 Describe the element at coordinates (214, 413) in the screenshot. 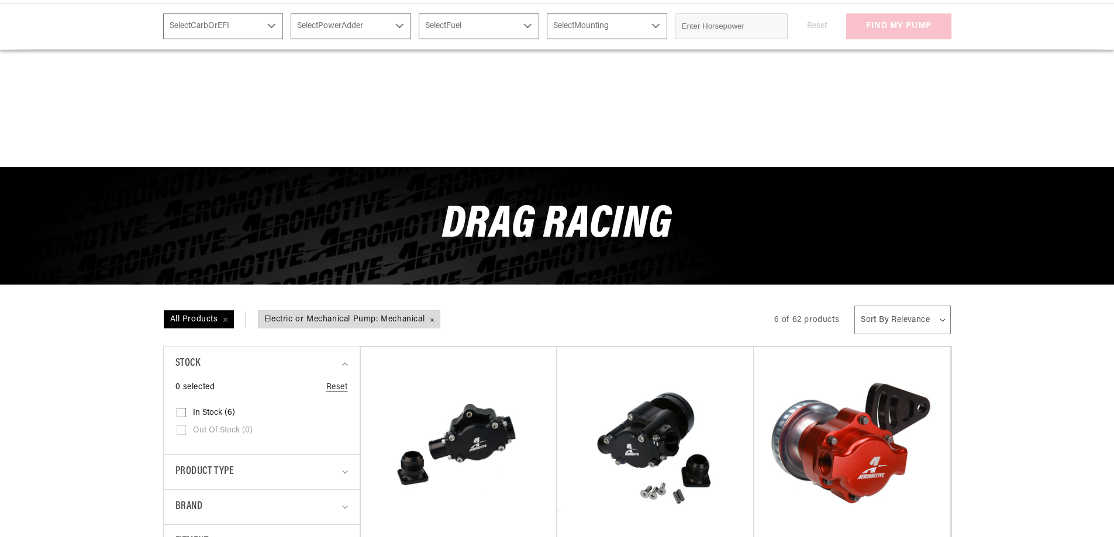

I see `span: In stock (6)` at that location.